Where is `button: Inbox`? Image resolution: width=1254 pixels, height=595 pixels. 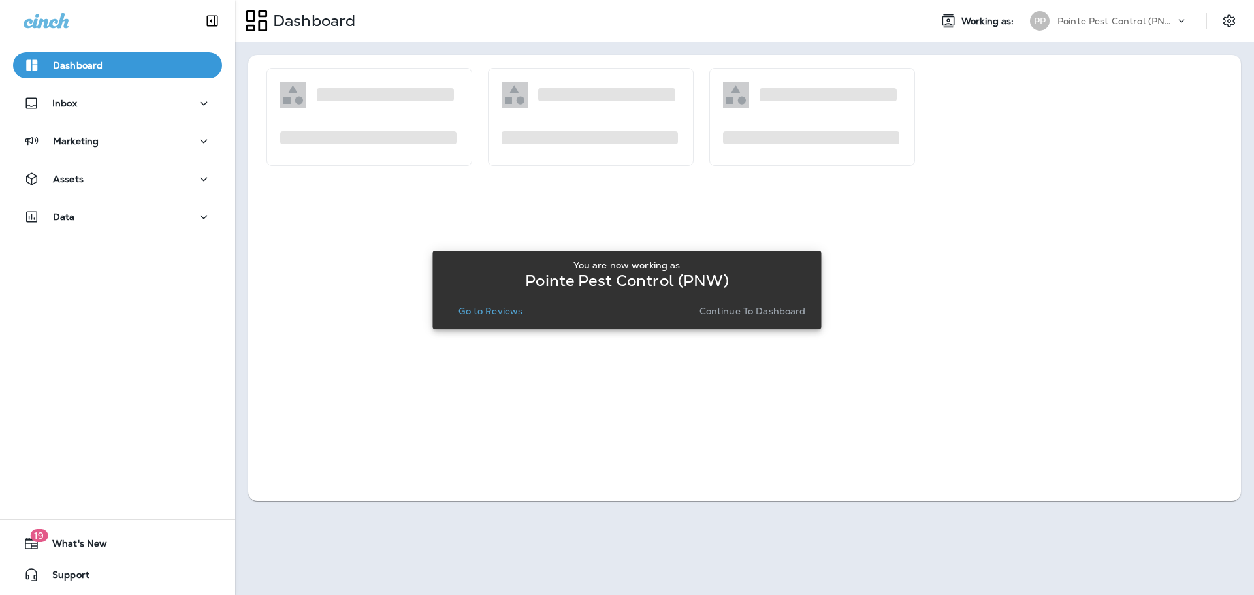 button: Inbox is located at coordinates (118, 103).